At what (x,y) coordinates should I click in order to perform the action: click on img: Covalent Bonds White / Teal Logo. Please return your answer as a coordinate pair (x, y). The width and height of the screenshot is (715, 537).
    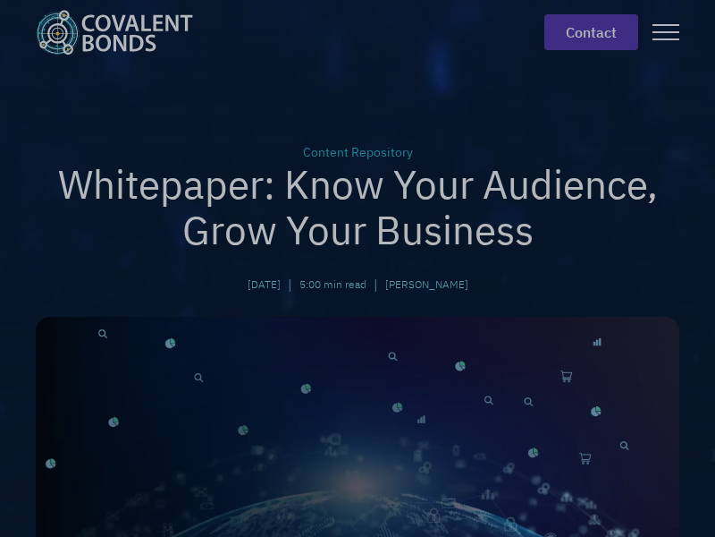
    Looking at the image, I should click on (114, 32).